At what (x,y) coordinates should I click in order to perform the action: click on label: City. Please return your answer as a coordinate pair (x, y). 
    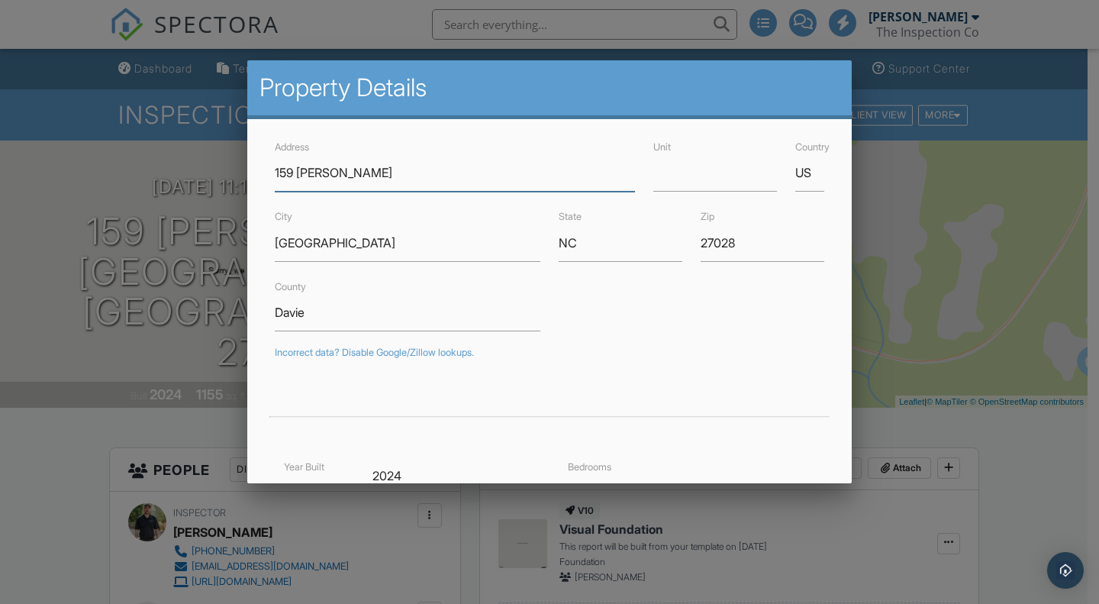
    Looking at the image, I should click on (283, 216).